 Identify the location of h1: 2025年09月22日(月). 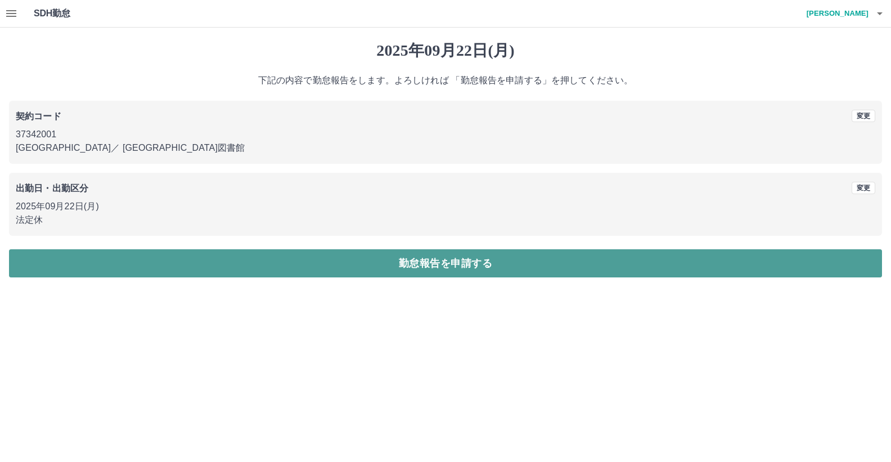
(445, 51).